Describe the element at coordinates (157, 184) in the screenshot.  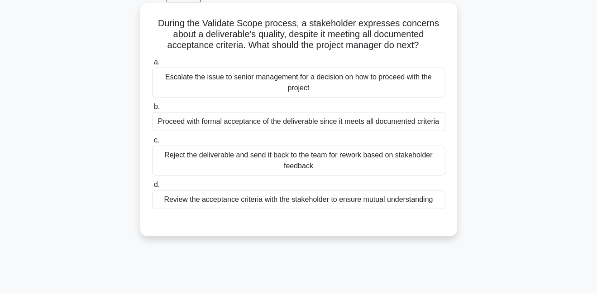
I see `span: d.` at that location.